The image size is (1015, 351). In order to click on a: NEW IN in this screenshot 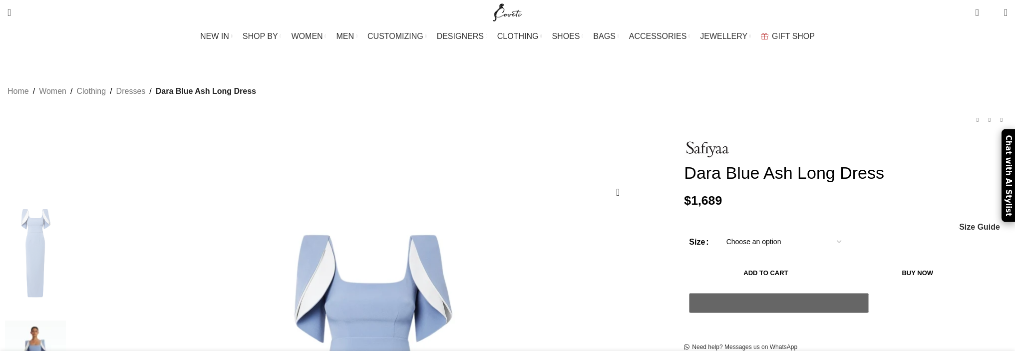, I will do `click(216, 36)`.